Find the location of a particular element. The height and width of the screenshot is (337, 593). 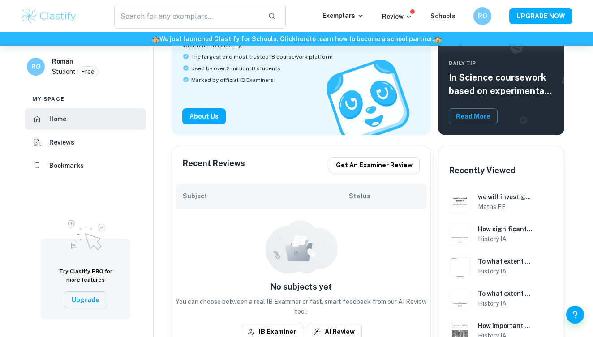

a: History IA example thumbnail: How significant was Hawaii’s ReciprocityHow significant was [US_STA... is located at coordinates (501, 234).